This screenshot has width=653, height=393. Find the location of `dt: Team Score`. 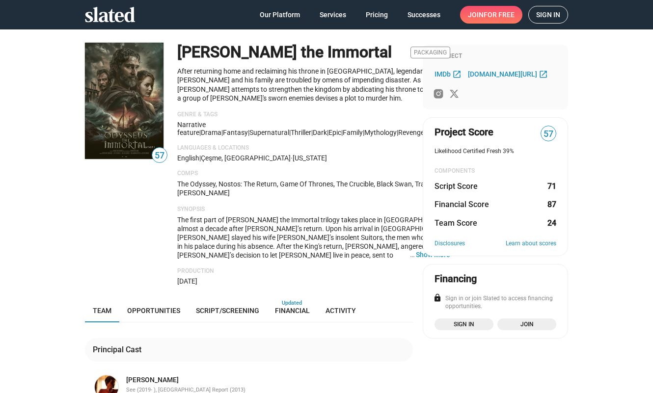

dt: Team Score is located at coordinates (456, 223).